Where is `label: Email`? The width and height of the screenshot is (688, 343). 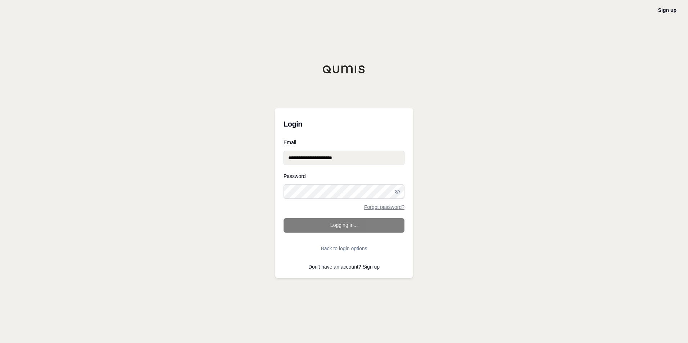 label: Email is located at coordinates (344, 143).